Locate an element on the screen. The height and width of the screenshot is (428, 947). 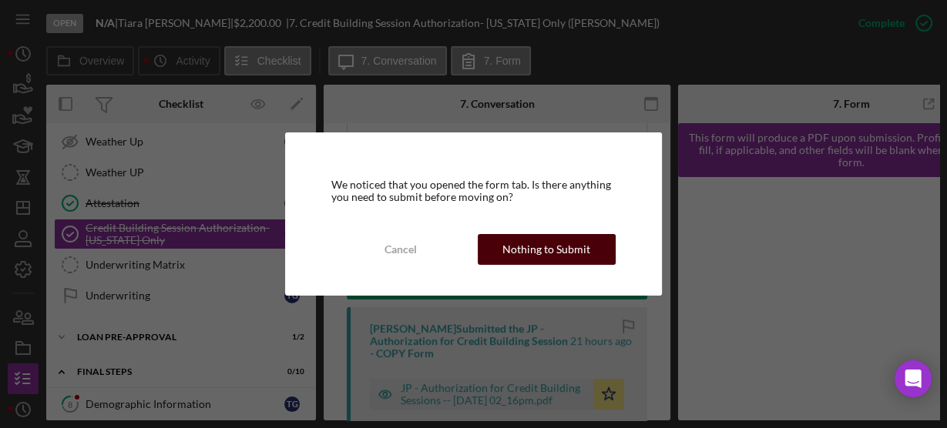
div: Open Intercom Messenger is located at coordinates (913, 379).